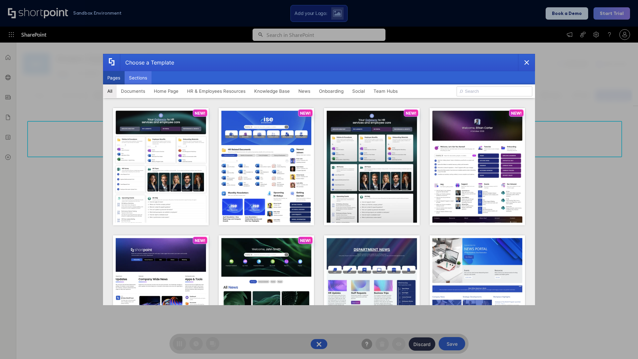 The height and width of the screenshot is (359, 638). Describe the element at coordinates (385, 91) in the screenshot. I see `button: Team Hubs` at that location.